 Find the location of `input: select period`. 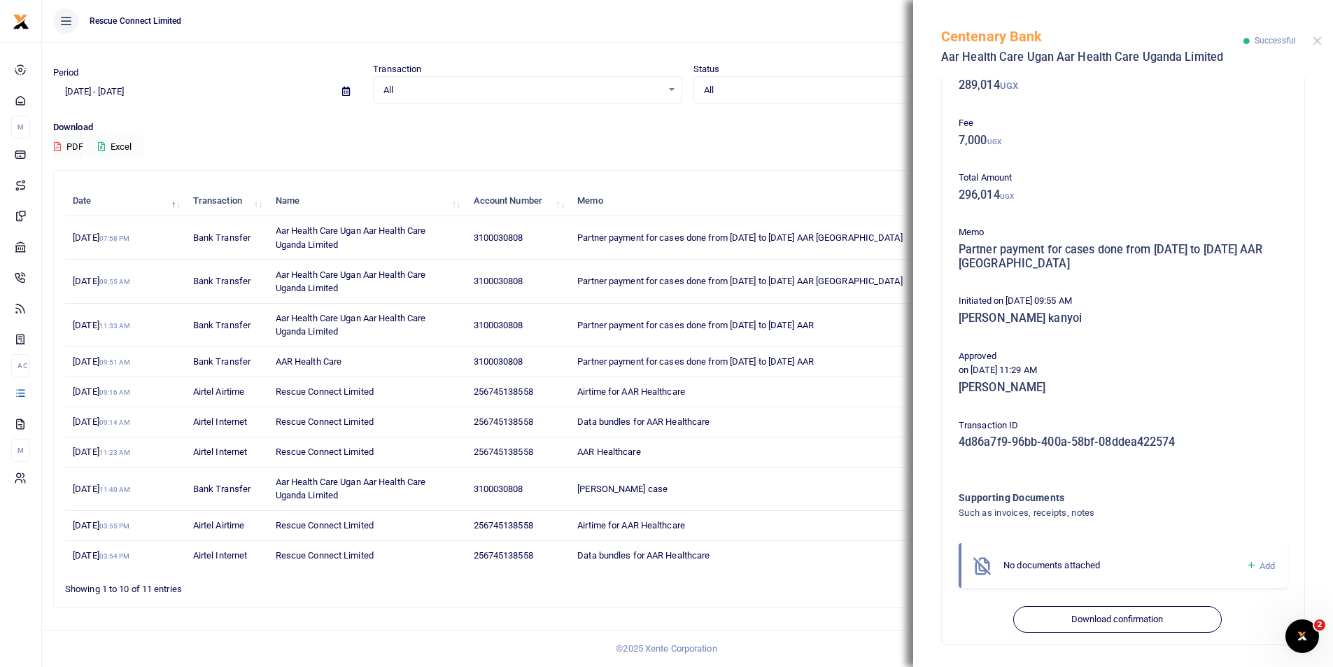

input: select period is located at coordinates (192, 92).